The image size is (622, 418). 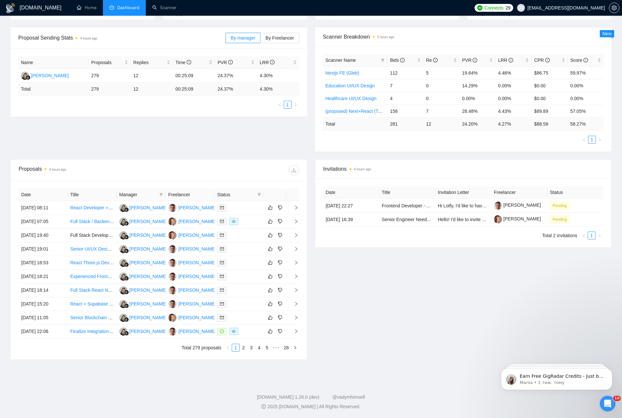 I want to click on span: Invitations, so click(x=464, y=169).